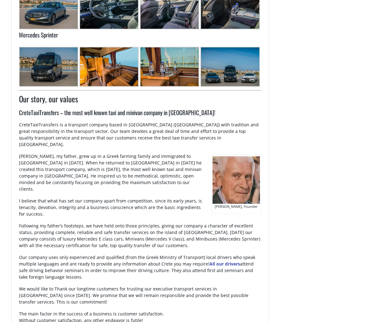 The image size is (369, 322). Describe the element at coordinates (170, 67) in the screenshot. I see `img: Four bottles of water on a table inside a Luxurious black Mercedes minibus` at that location.